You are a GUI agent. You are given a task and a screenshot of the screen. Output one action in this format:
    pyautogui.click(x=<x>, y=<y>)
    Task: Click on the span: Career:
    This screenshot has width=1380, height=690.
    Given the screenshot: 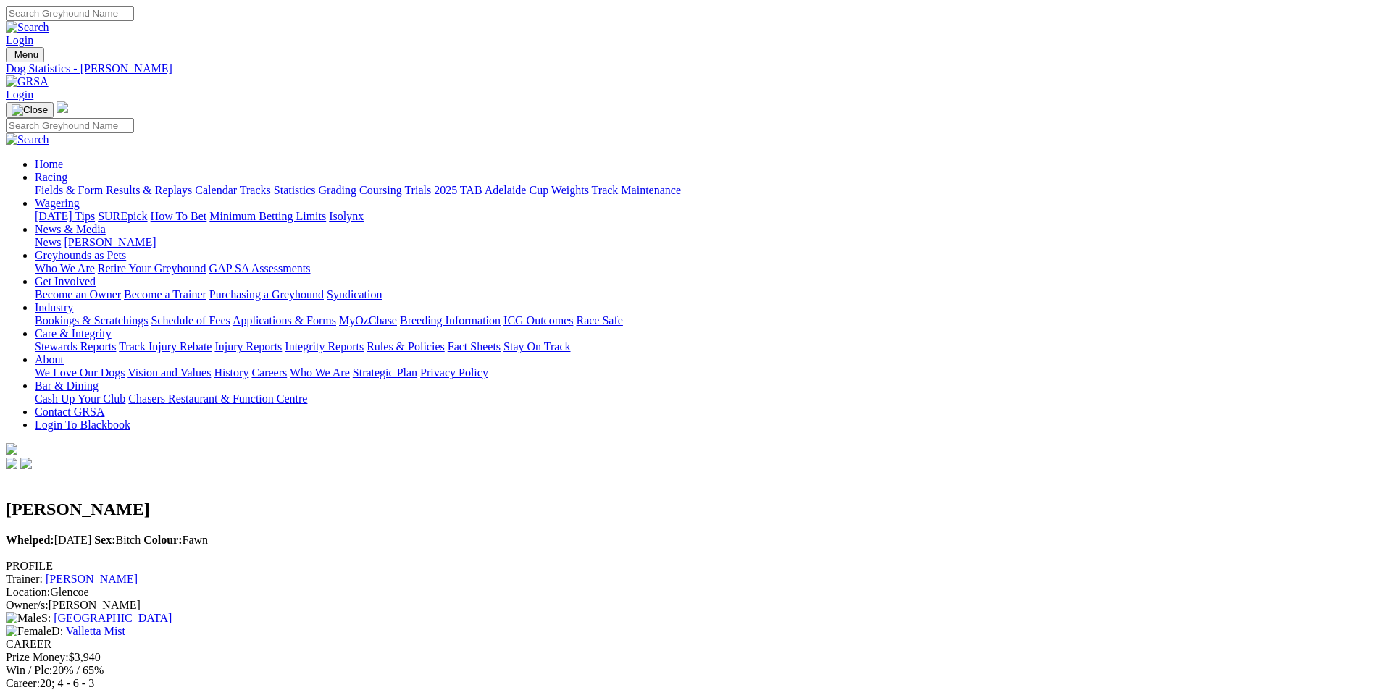 What is the action you would take?
    pyautogui.click(x=22, y=683)
    